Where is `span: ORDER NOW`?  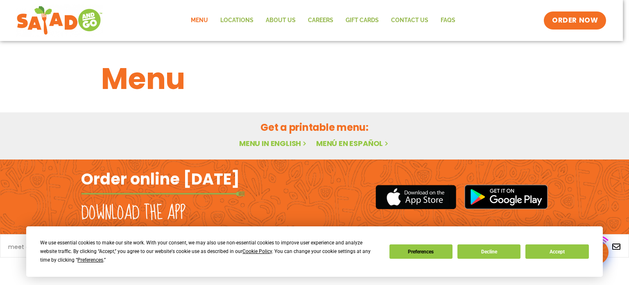
span: ORDER NOW is located at coordinates (575, 20).